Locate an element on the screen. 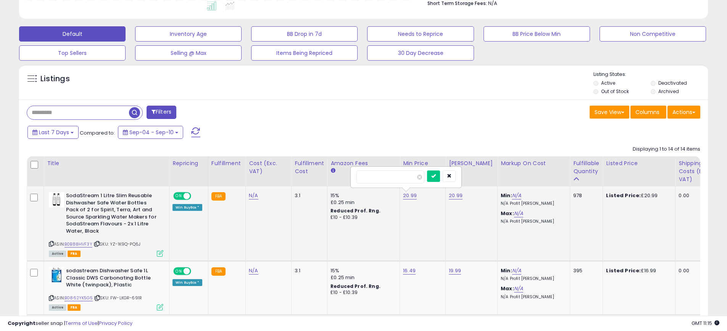 The width and height of the screenshot is (727, 331). div: Amazon Fees is located at coordinates (364, 163).